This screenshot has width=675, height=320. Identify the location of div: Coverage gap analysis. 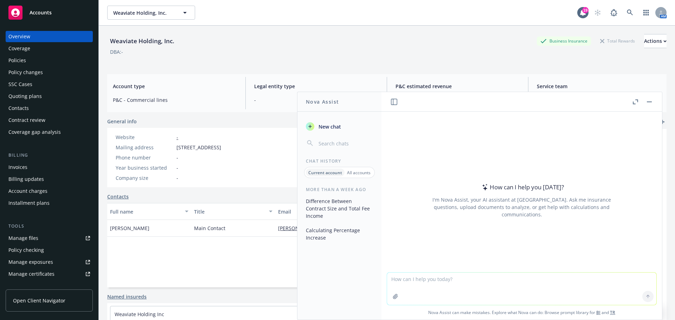
(34, 132).